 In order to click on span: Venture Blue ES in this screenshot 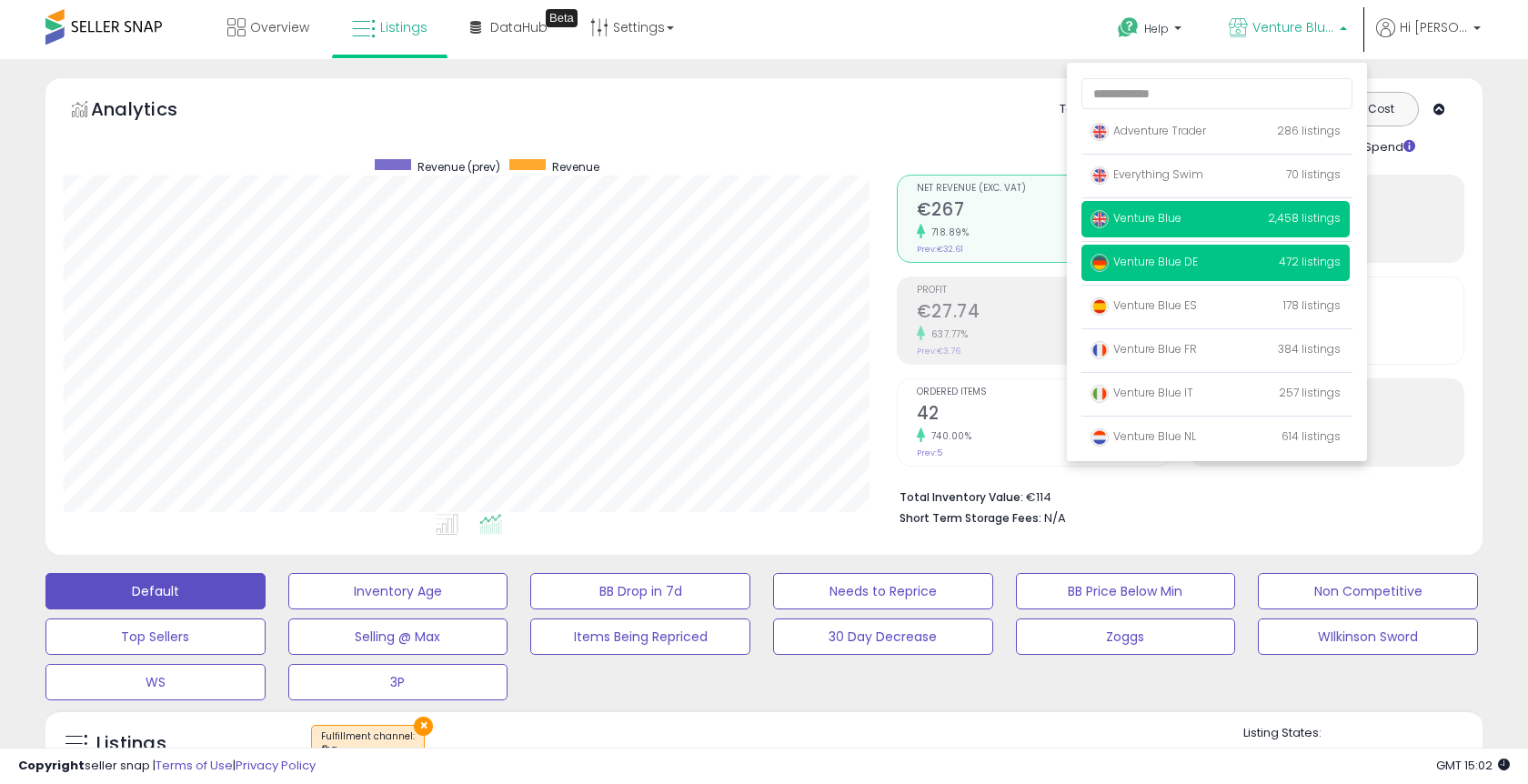, I will do `click(1144, 305)`.